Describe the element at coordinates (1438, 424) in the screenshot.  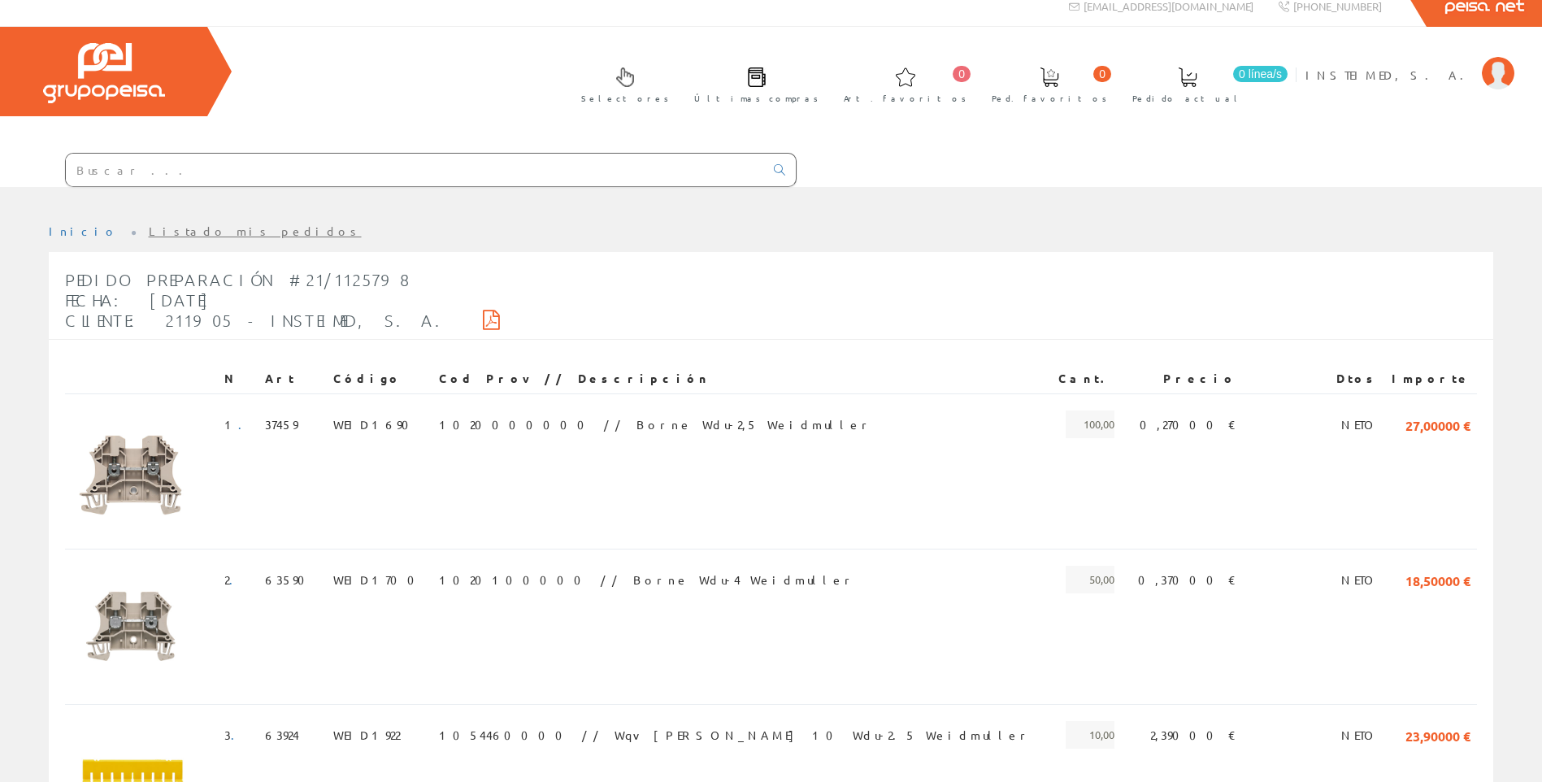
I see `span: 27,00000 €` at that location.